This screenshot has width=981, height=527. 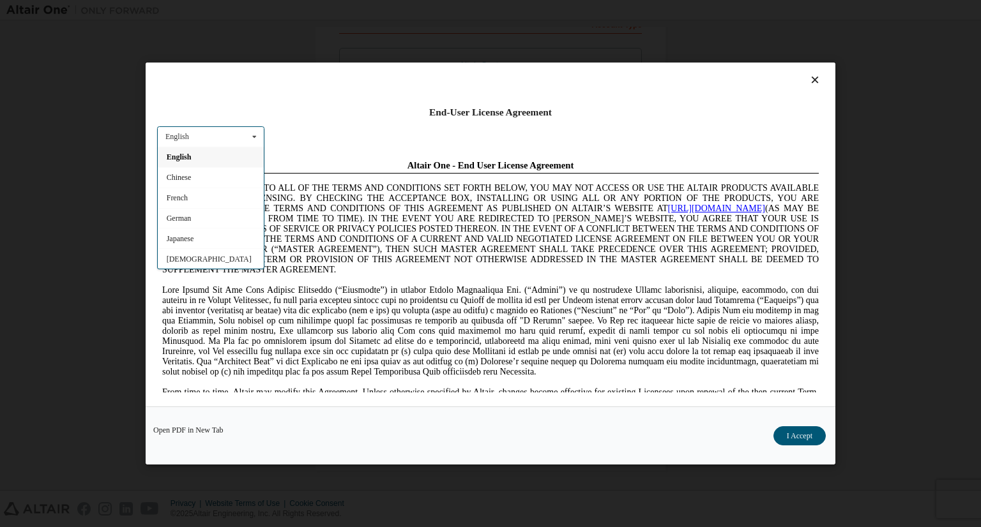 I want to click on span: Japanese, so click(x=180, y=238).